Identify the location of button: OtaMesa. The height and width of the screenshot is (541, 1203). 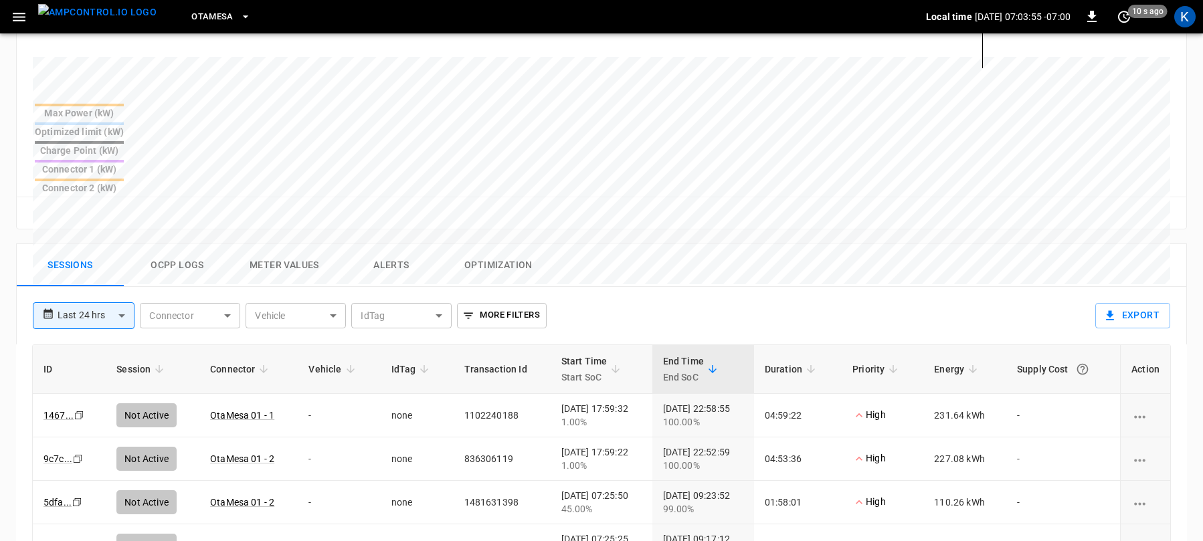
(221, 17).